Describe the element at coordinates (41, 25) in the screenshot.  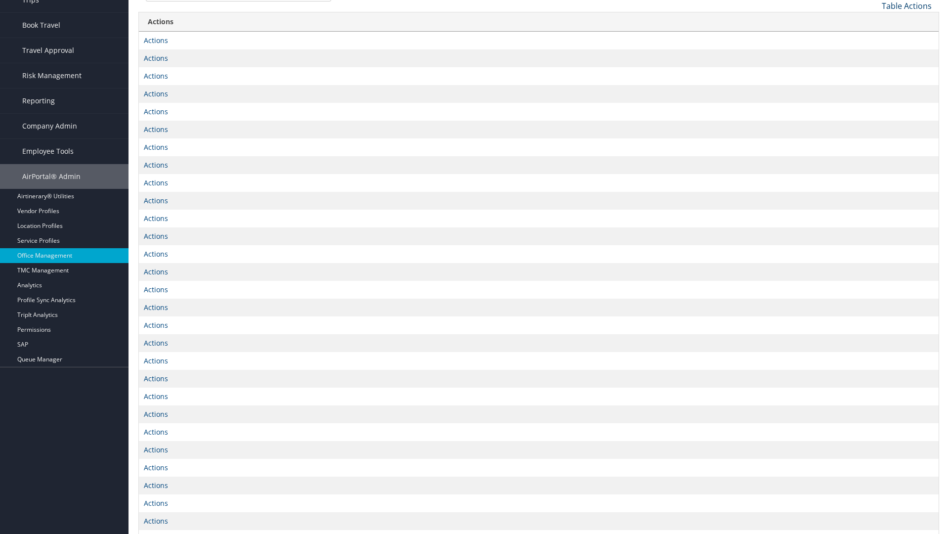
I see `span: Book Travel` at that location.